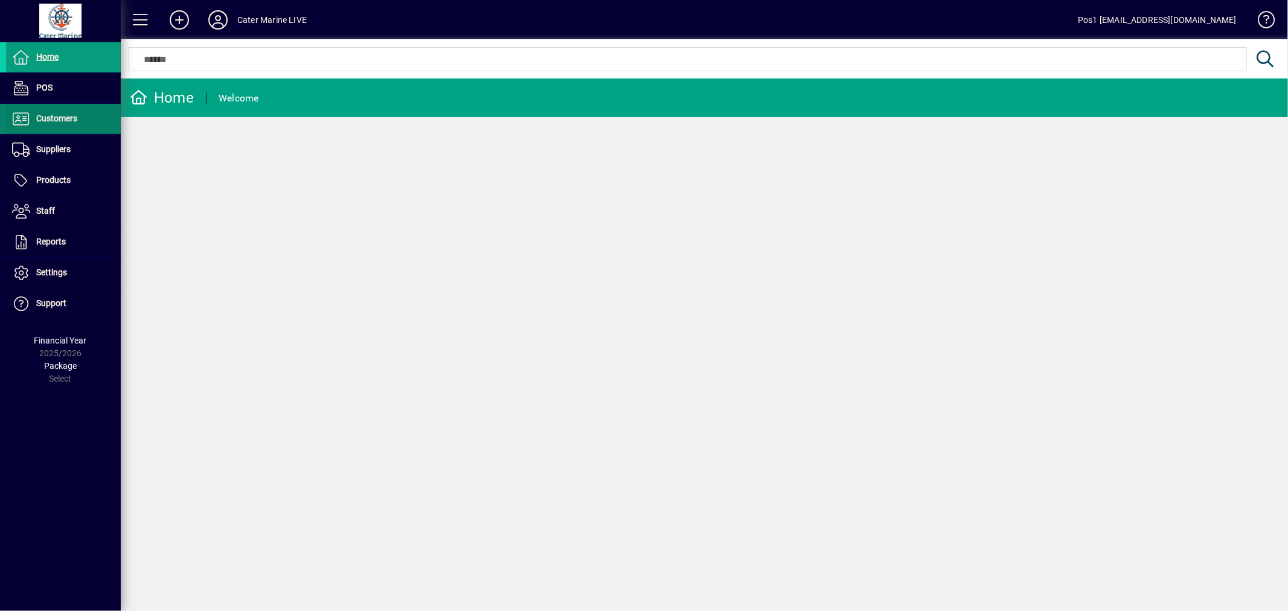 The height and width of the screenshot is (611, 1288). Describe the element at coordinates (272, 20) in the screenshot. I see `div: Cater Marine LIVE` at that location.